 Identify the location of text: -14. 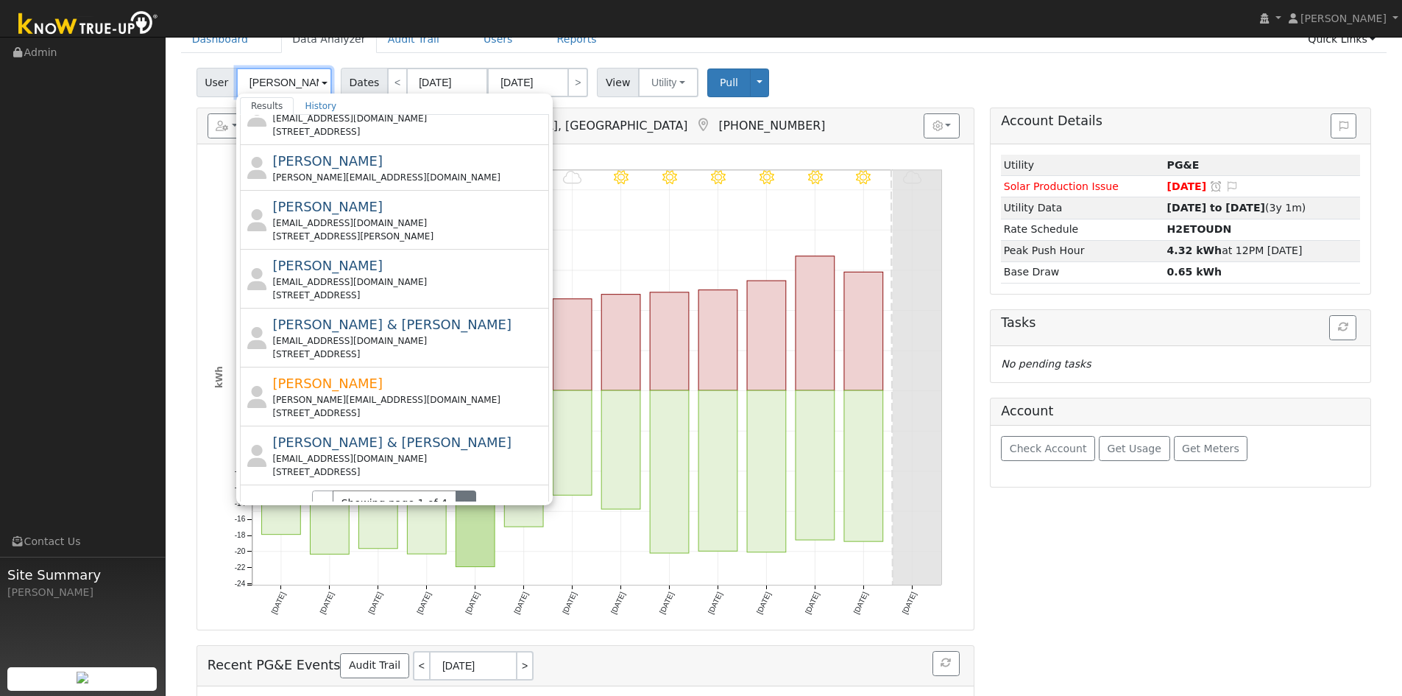
(239, 503).